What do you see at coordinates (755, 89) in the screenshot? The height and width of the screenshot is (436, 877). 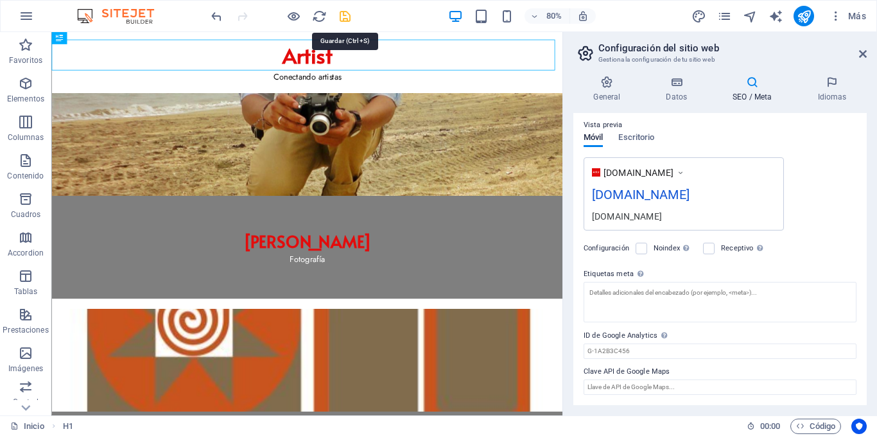 I see `h4: SEO / Meta` at bounding box center [755, 89].